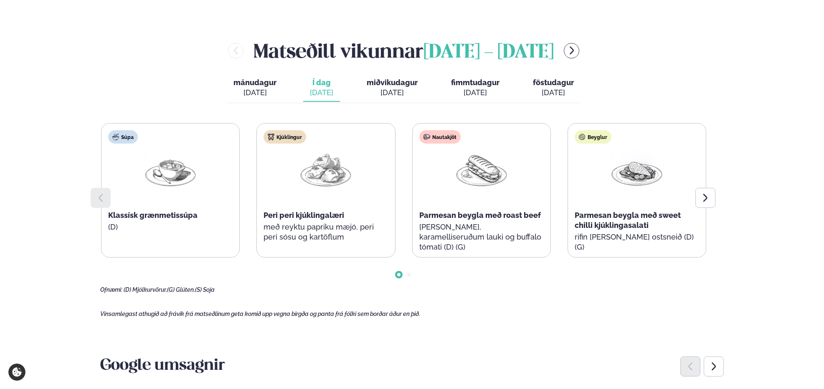 This screenshot has height=389, width=824. I want to click on div: Previous slide, so click(690, 367).